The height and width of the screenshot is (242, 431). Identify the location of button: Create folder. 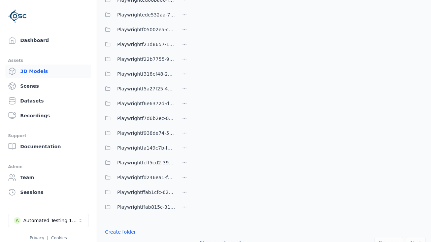
(120, 232).